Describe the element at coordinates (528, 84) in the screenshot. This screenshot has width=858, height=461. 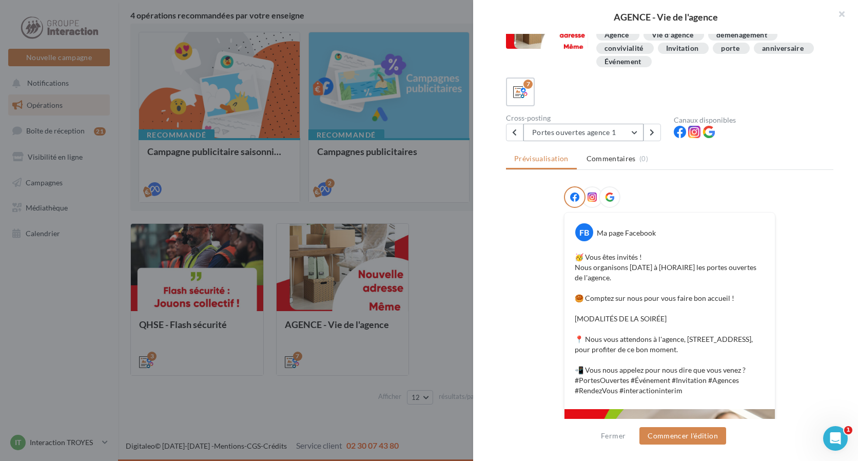
I see `div: 7` at that location.